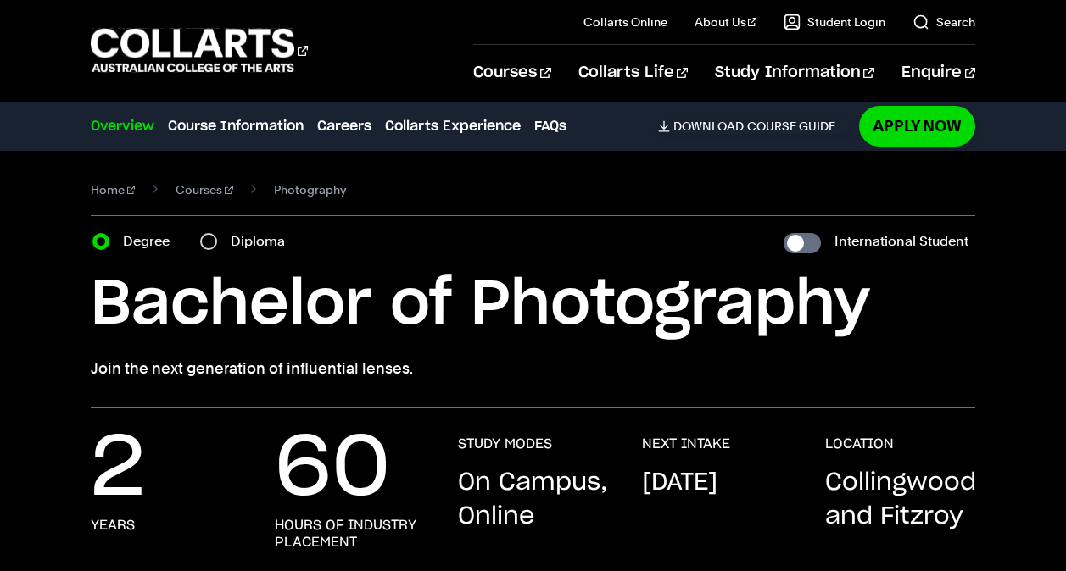 The width and height of the screenshot is (1066, 571). I want to click on a: Collarts Online, so click(625, 22).